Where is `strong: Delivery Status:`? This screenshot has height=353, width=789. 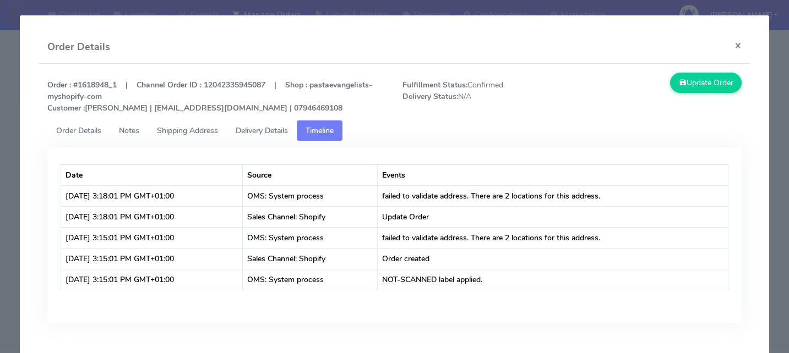 strong: Delivery Status: is located at coordinates (430, 96).